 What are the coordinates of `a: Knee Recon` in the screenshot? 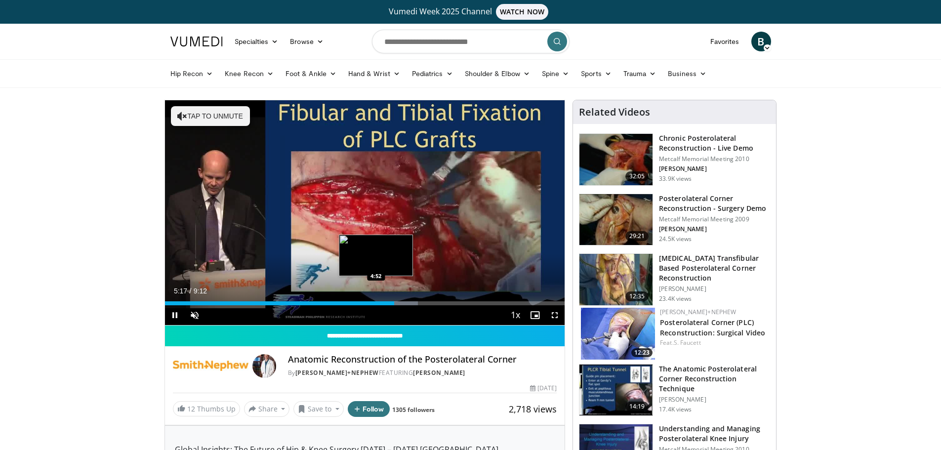 It's located at (249, 74).